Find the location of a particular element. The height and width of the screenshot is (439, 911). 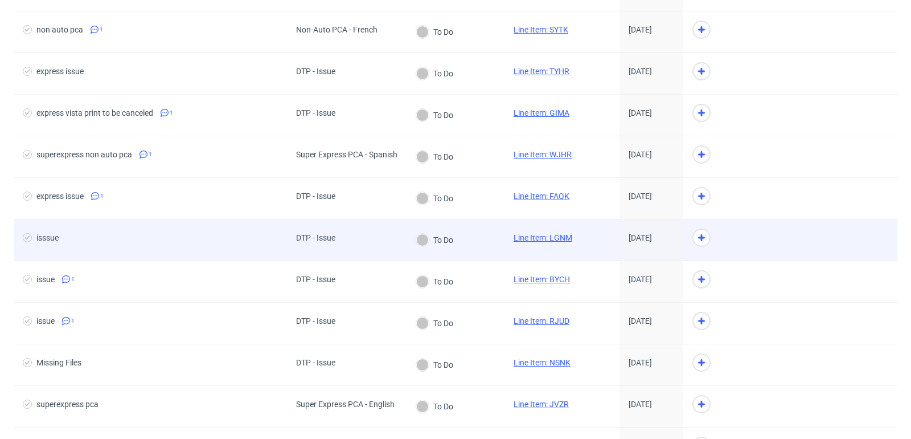

div: superexpress pca is located at coordinates (67, 404).